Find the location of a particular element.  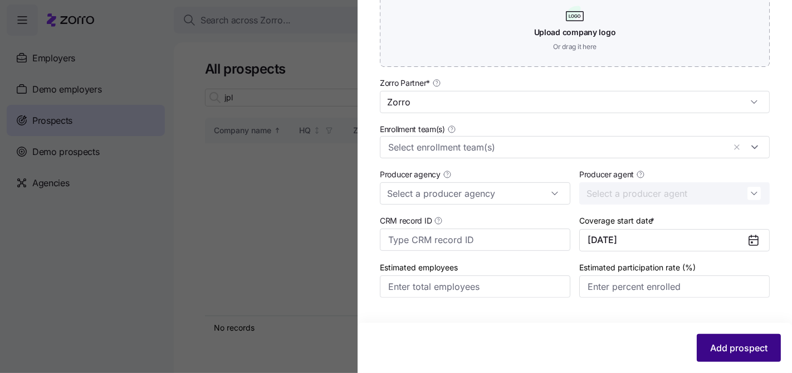

button: Add prospect is located at coordinates (739, 348).